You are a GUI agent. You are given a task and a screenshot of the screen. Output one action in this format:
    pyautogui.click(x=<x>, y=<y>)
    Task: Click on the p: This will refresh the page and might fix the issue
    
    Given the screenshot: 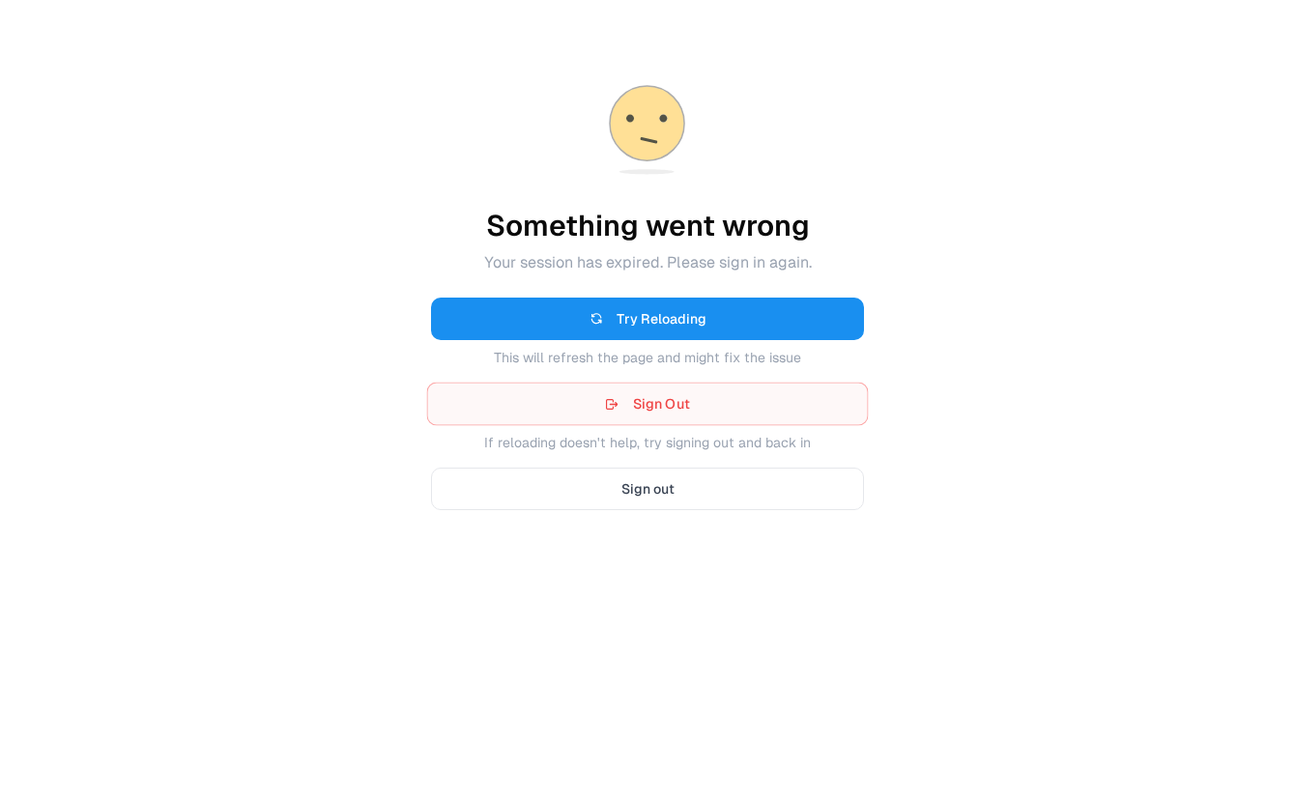 What is the action you would take?
    pyautogui.click(x=648, y=358)
    